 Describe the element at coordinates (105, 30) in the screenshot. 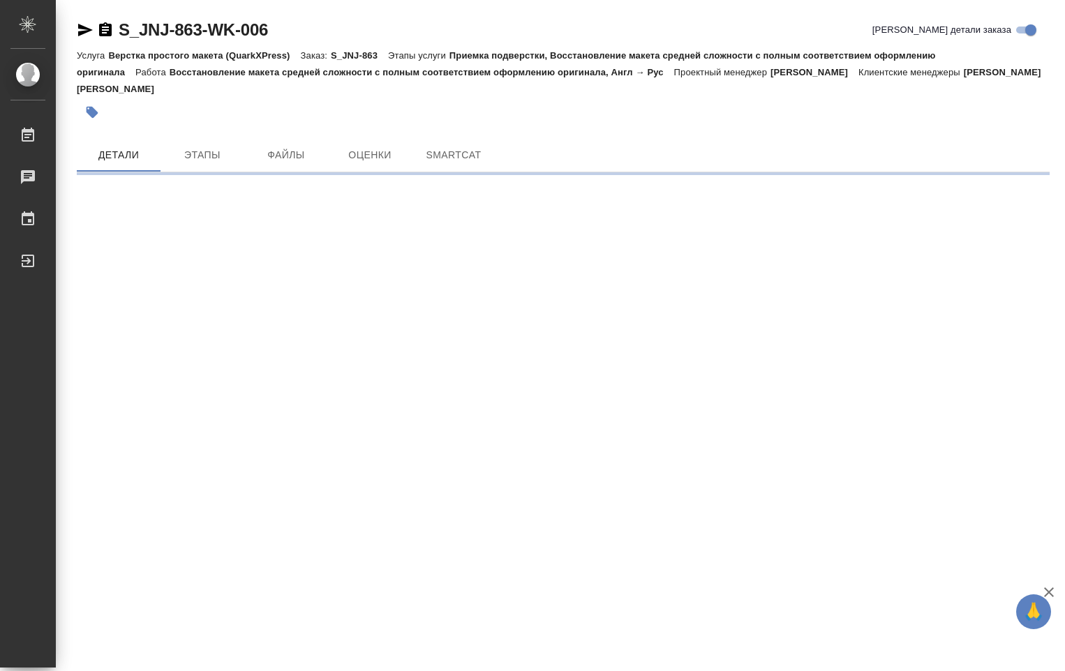

I see `button: Скопировать ссылку` at that location.